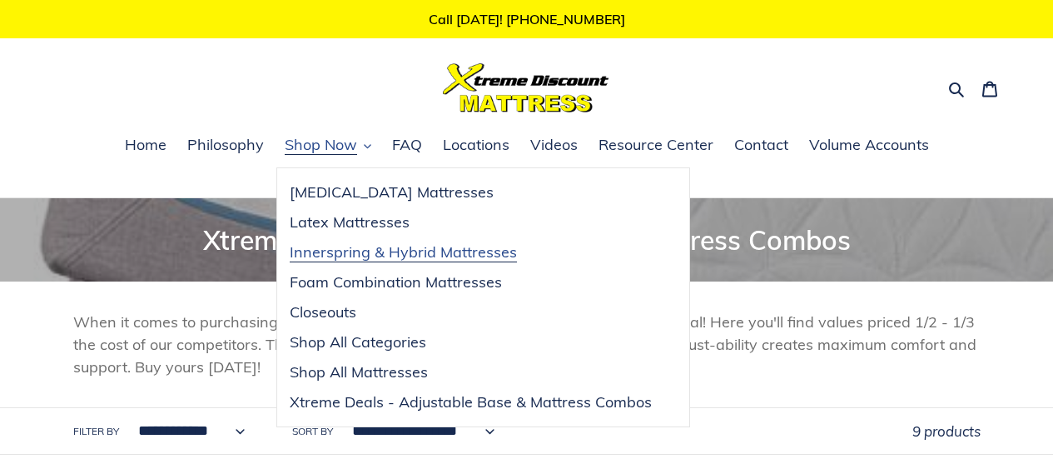  Describe the element at coordinates (476, 145) in the screenshot. I see `span: Locations` at that location.